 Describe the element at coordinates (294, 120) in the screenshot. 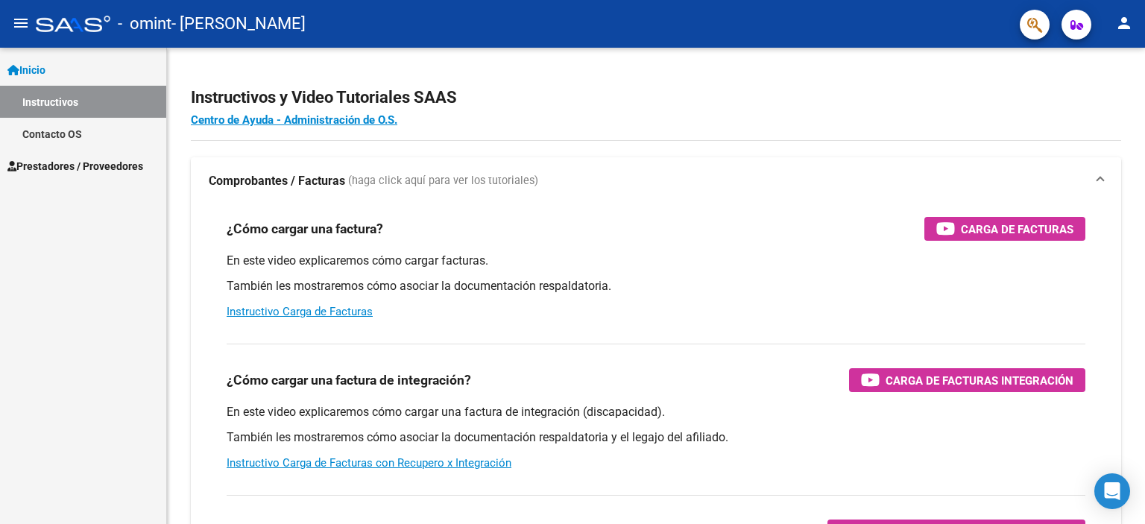

I see `a: Centro de Ayuda - Administración de O.S.` at that location.